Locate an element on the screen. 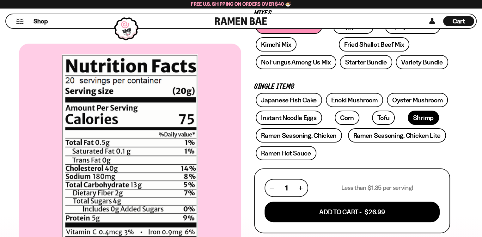  a: Starter Bundle is located at coordinates (366, 62).